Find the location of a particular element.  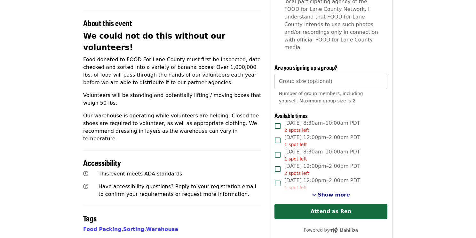

button: Attend as Ren is located at coordinates (331, 212).